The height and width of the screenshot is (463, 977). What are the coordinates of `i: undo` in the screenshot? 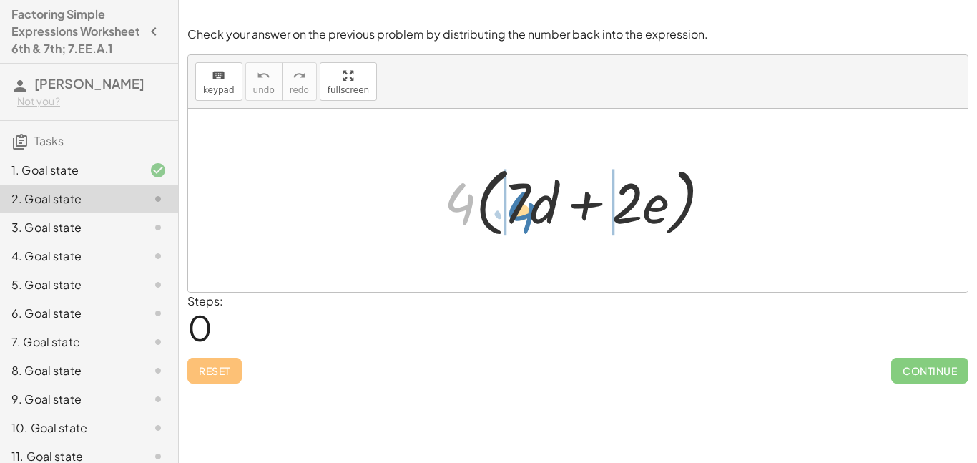 It's located at (263, 76).